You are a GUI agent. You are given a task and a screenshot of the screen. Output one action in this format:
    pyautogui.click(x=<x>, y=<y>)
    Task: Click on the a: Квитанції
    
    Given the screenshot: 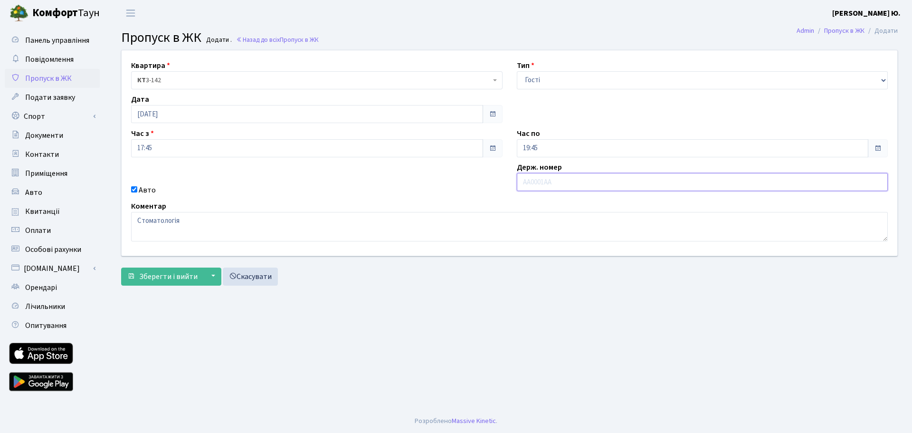 What is the action you would take?
    pyautogui.click(x=52, y=211)
    